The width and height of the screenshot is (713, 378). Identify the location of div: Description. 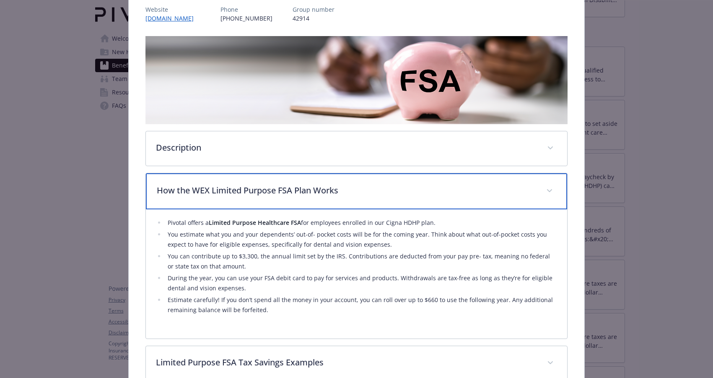
(356, 148).